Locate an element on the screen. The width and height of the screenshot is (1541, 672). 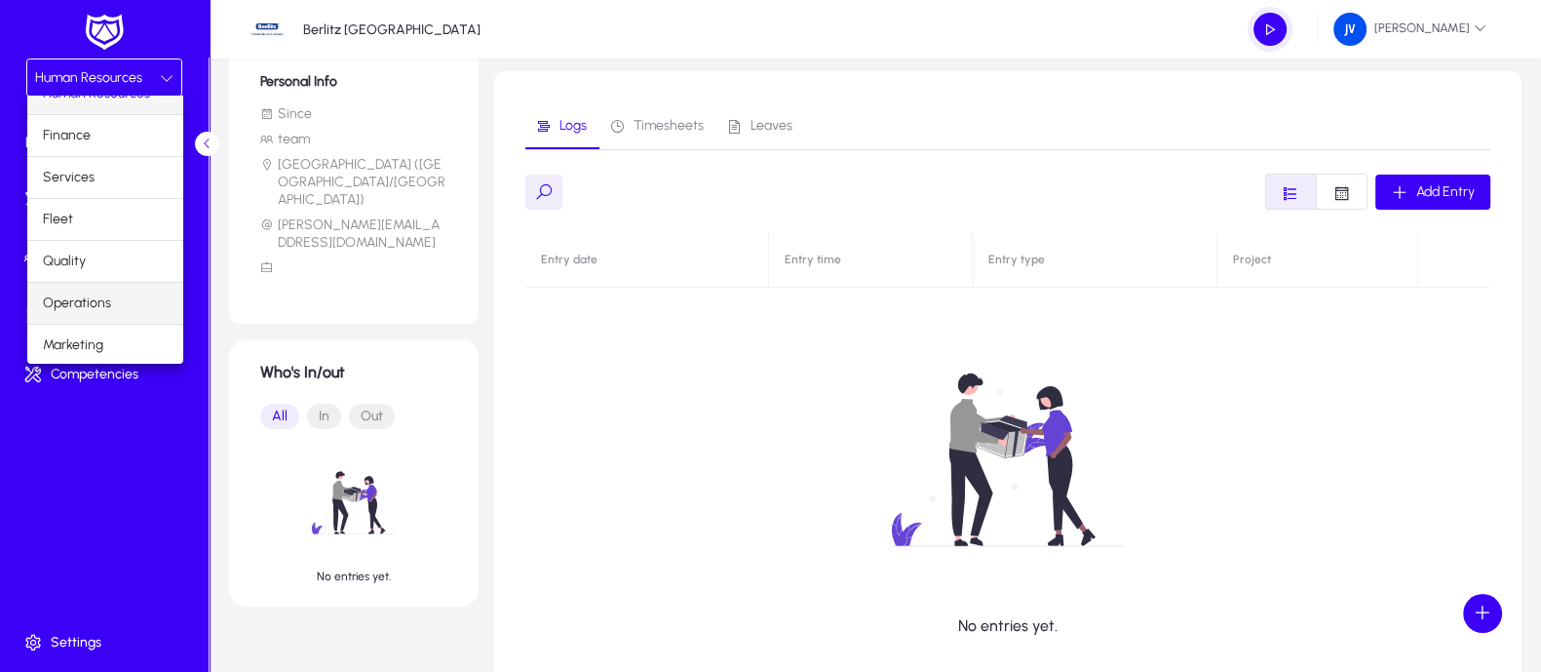
span: Marketing is located at coordinates (73, 345).